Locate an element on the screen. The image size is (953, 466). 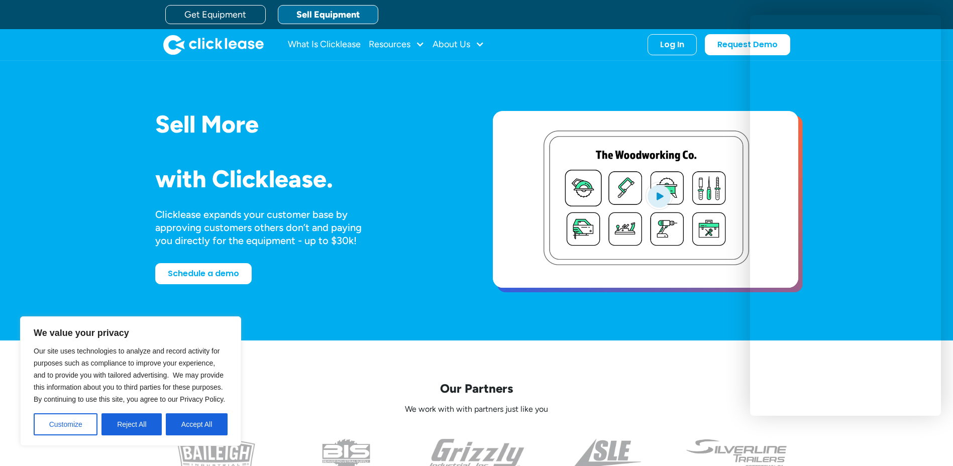
img: Blue play button logo on a light blue circular background is located at coordinates (659, 196).